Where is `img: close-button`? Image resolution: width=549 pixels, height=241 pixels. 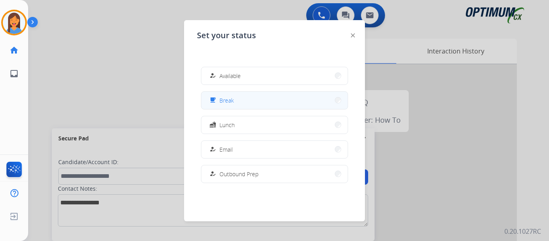
img: close-button is located at coordinates (353, 35).